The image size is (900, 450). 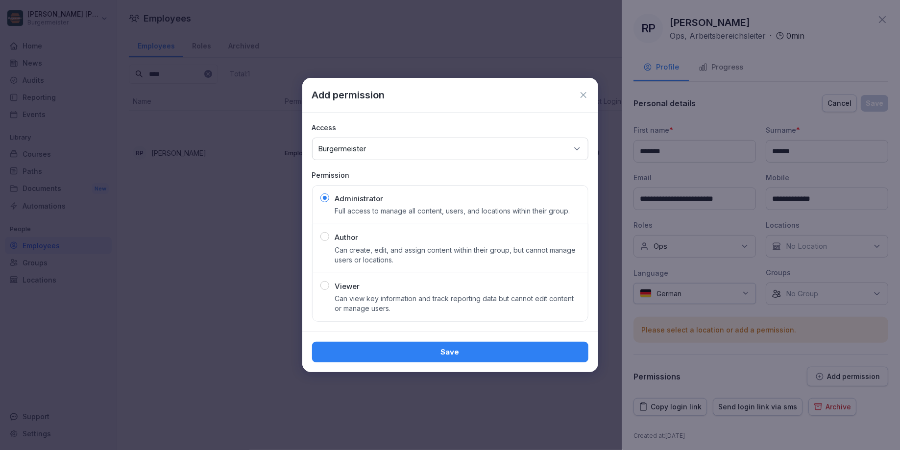 What do you see at coordinates (359, 199) in the screenshot?
I see `p: Administrator` at bounding box center [359, 199].